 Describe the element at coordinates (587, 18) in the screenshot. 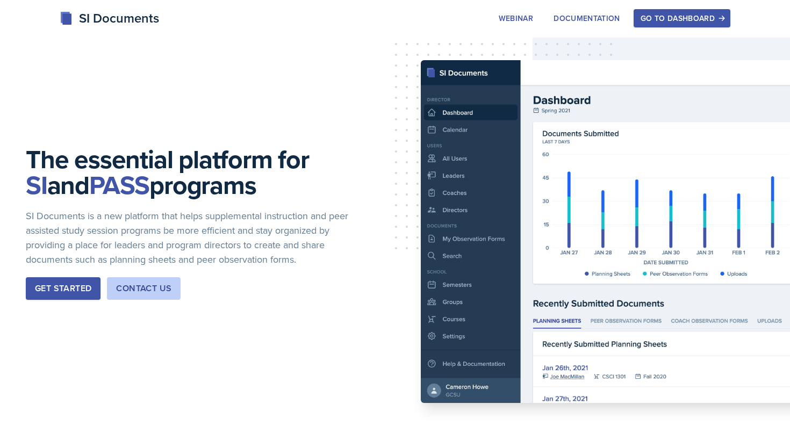

I see `button: Documentation` at that location.